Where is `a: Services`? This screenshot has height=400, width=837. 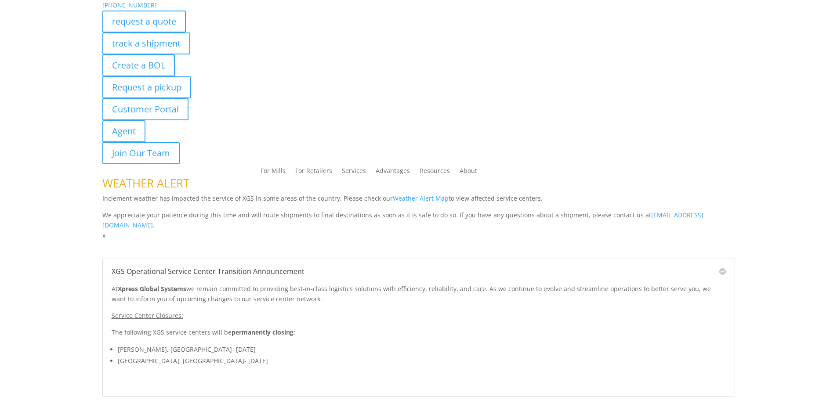 a: Services is located at coordinates (354, 173).